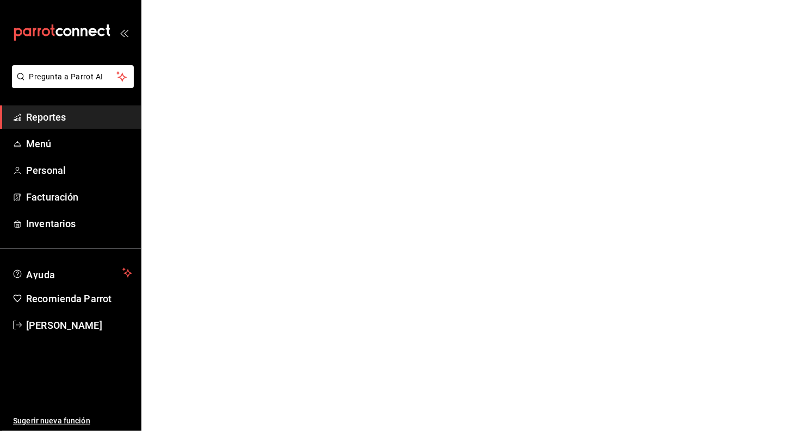  Describe the element at coordinates (72, 421) in the screenshot. I see `span: Sugerir nueva función` at that location.